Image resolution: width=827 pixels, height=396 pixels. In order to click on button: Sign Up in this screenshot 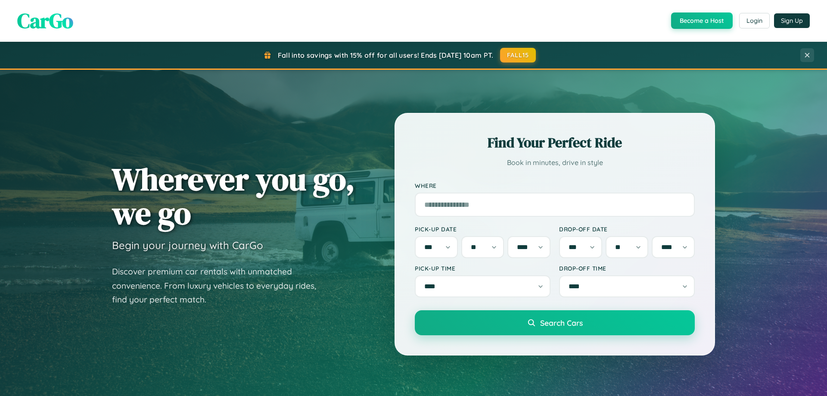, I will do `click(792, 21)`.